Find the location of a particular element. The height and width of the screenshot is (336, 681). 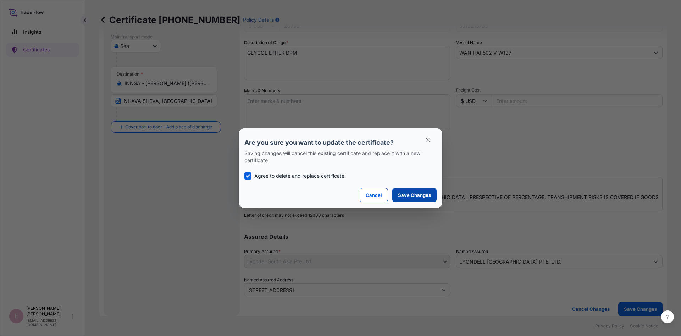

p: Agree to delete and replace certificate is located at coordinates (299, 176).